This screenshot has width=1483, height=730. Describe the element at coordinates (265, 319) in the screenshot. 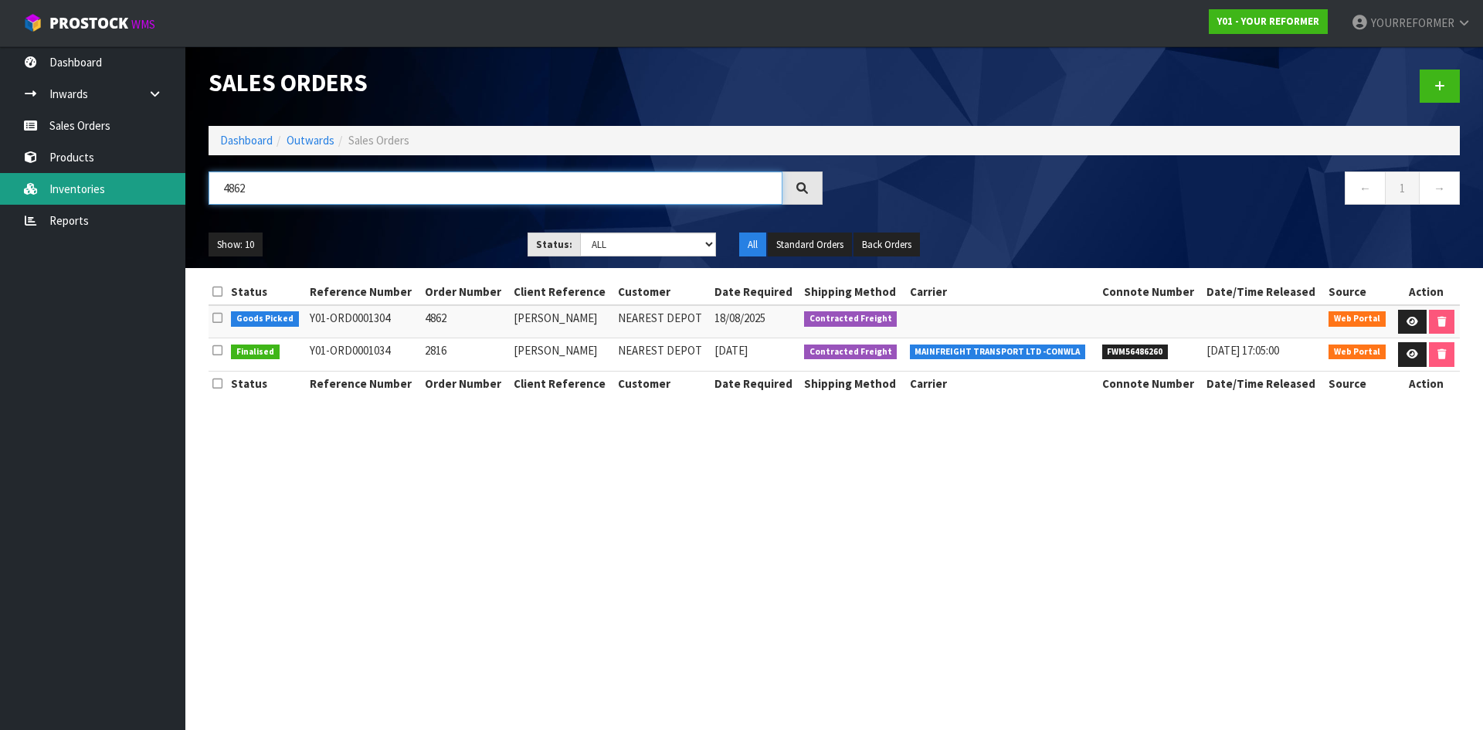

I see `span: Goods Picked` at that location.